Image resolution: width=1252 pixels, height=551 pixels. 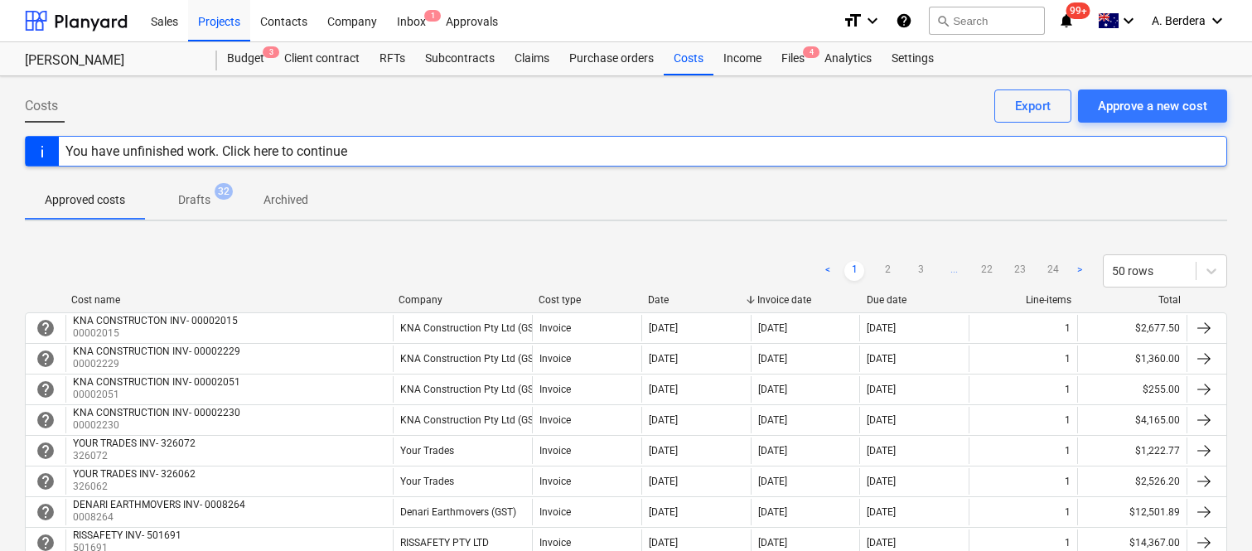 I want to click on a: Page 22, so click(x=987, y=271).